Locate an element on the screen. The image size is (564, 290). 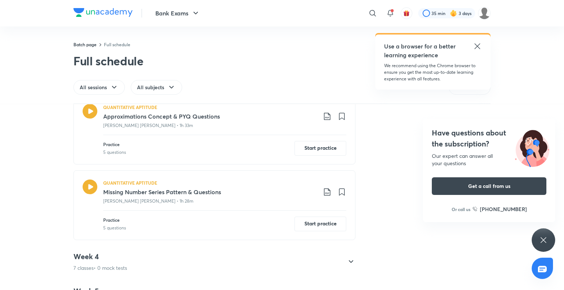
img: avatar is located at coordinates (407, 13).